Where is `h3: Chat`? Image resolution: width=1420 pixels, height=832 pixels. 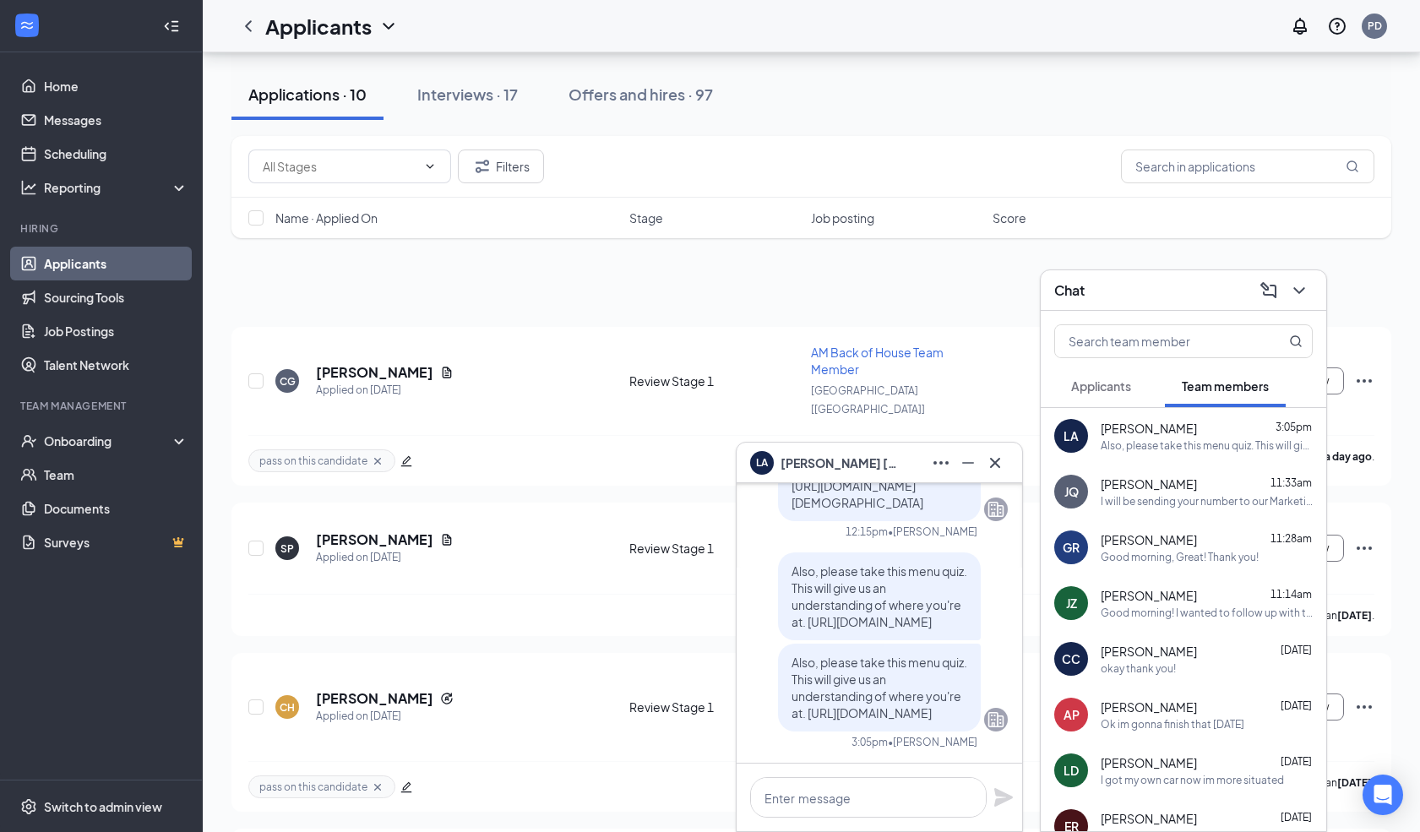
h3: Chat is located at coordinates (1069, 291).